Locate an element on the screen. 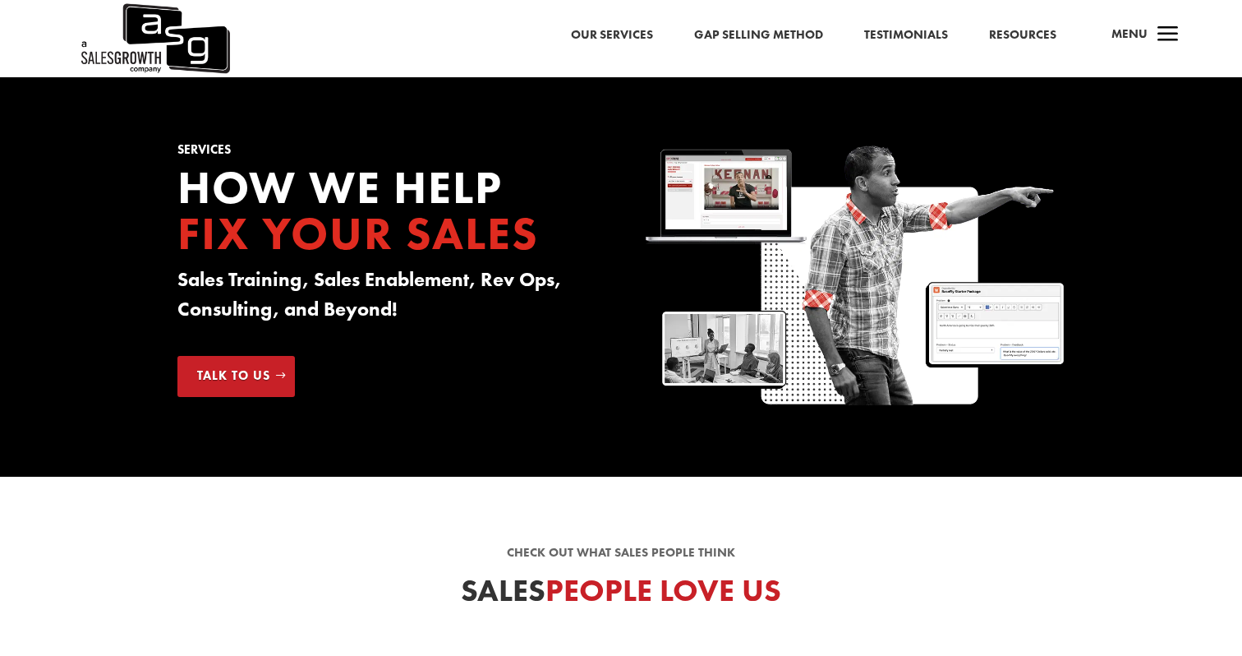  a: Gap Selling Method is located at coordinates (758, 35).